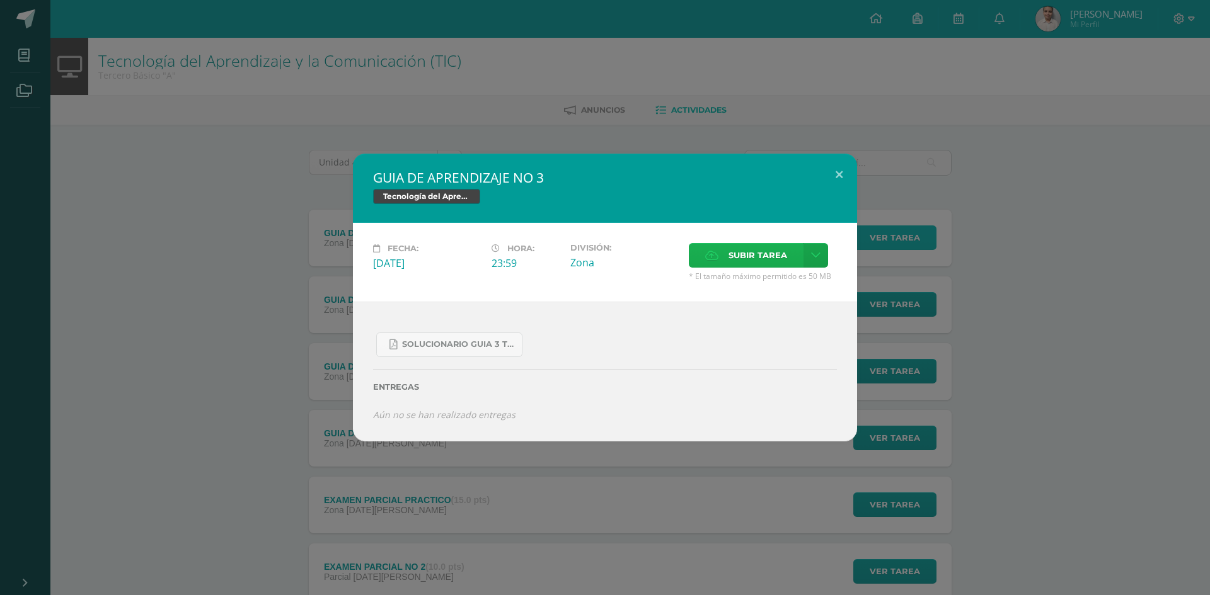 The width and height of the screenshot is (1210, 595). I want to click on i: Aún no se han realizado entregas, so click(444, 415).